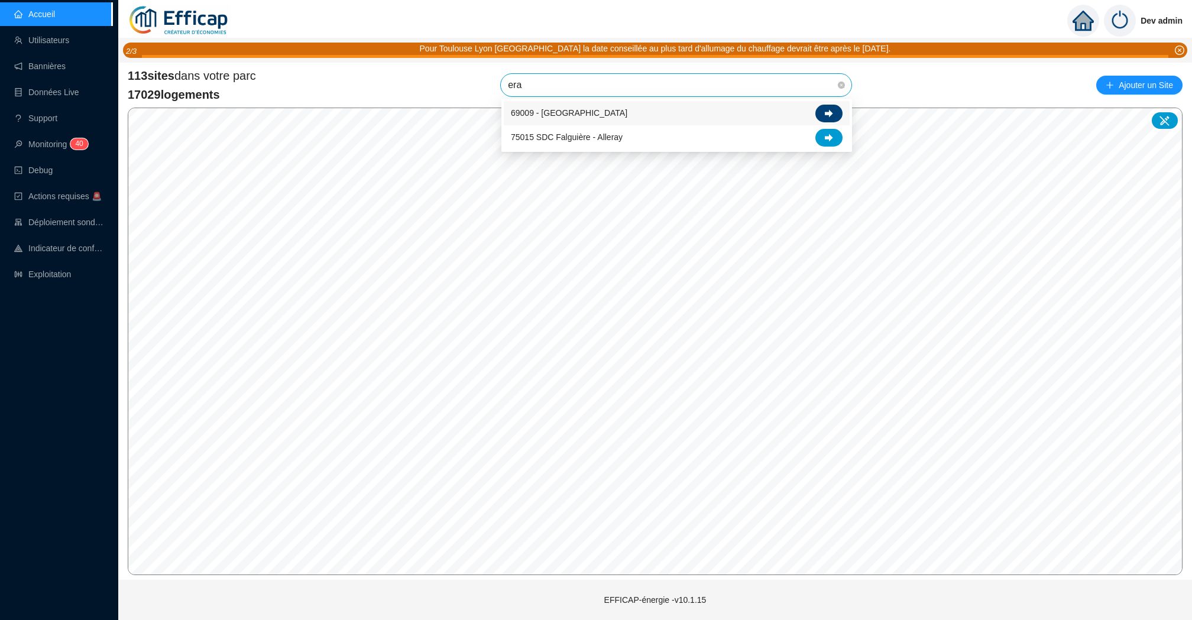 Image resolution: width=1192 pixels, height=620 pixels. Describe the element at coordinates (677, 137) in the screenshot. I see `div: 75015 SDC Falguière - Alleray` at that location.